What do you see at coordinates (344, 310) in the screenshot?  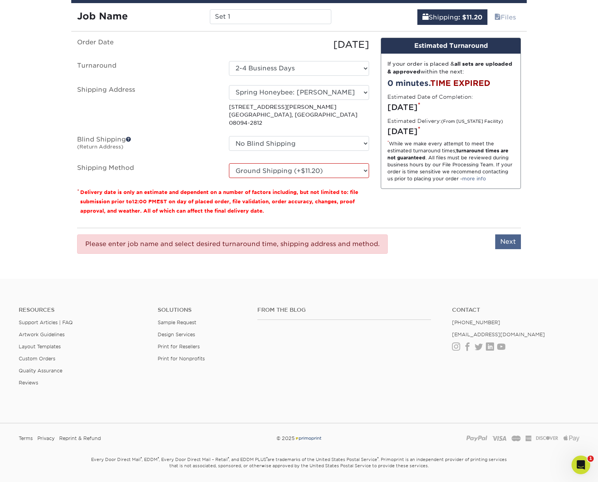 I see `h4: From the Blog` at bounding box center [344, 310].